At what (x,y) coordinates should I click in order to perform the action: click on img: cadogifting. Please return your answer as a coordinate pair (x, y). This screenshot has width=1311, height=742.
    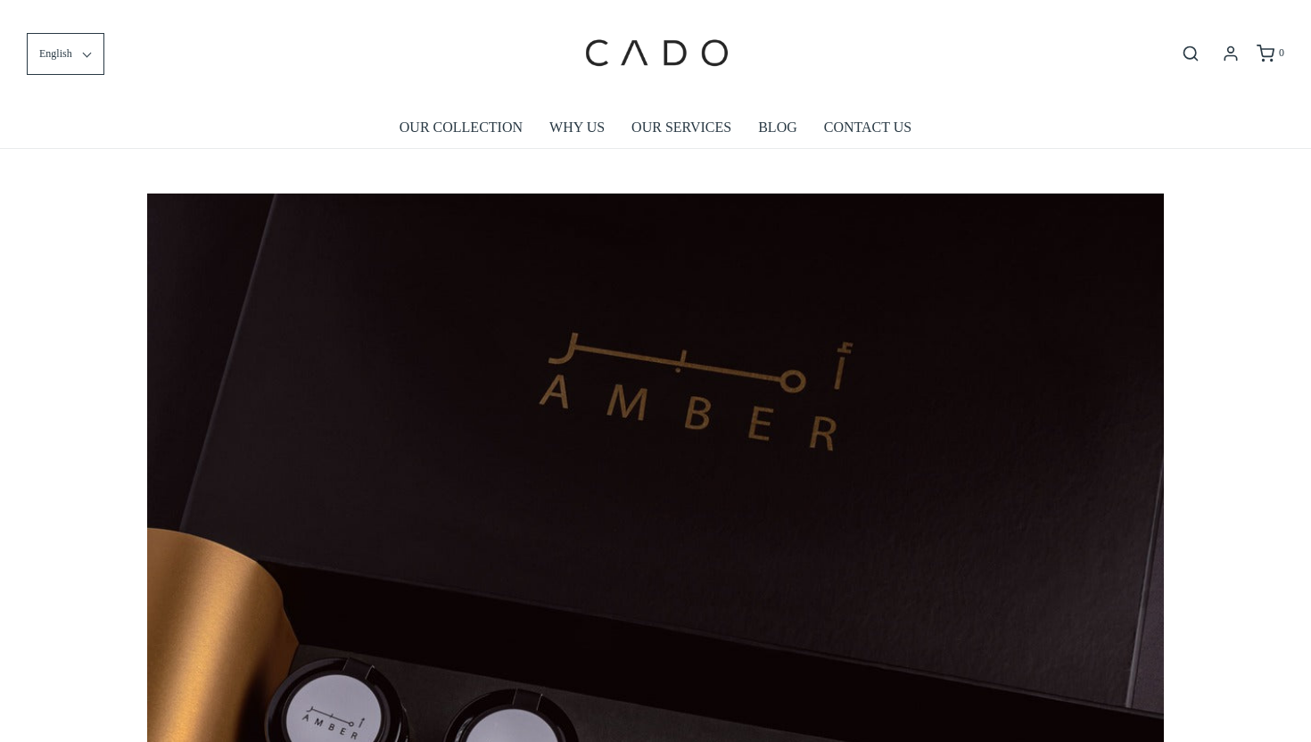
    Looking at the image, I should click on (656, 54).